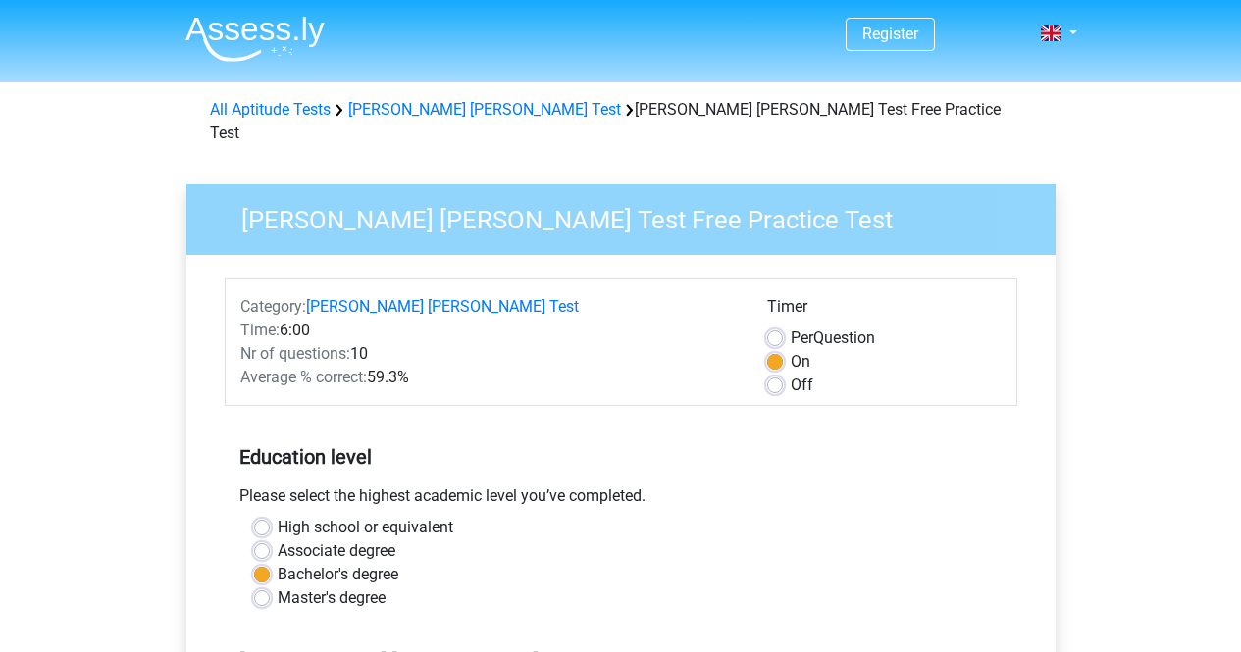 This screenshot has height=652, width=1241. I want to click on a: Register, so click(890, 33).